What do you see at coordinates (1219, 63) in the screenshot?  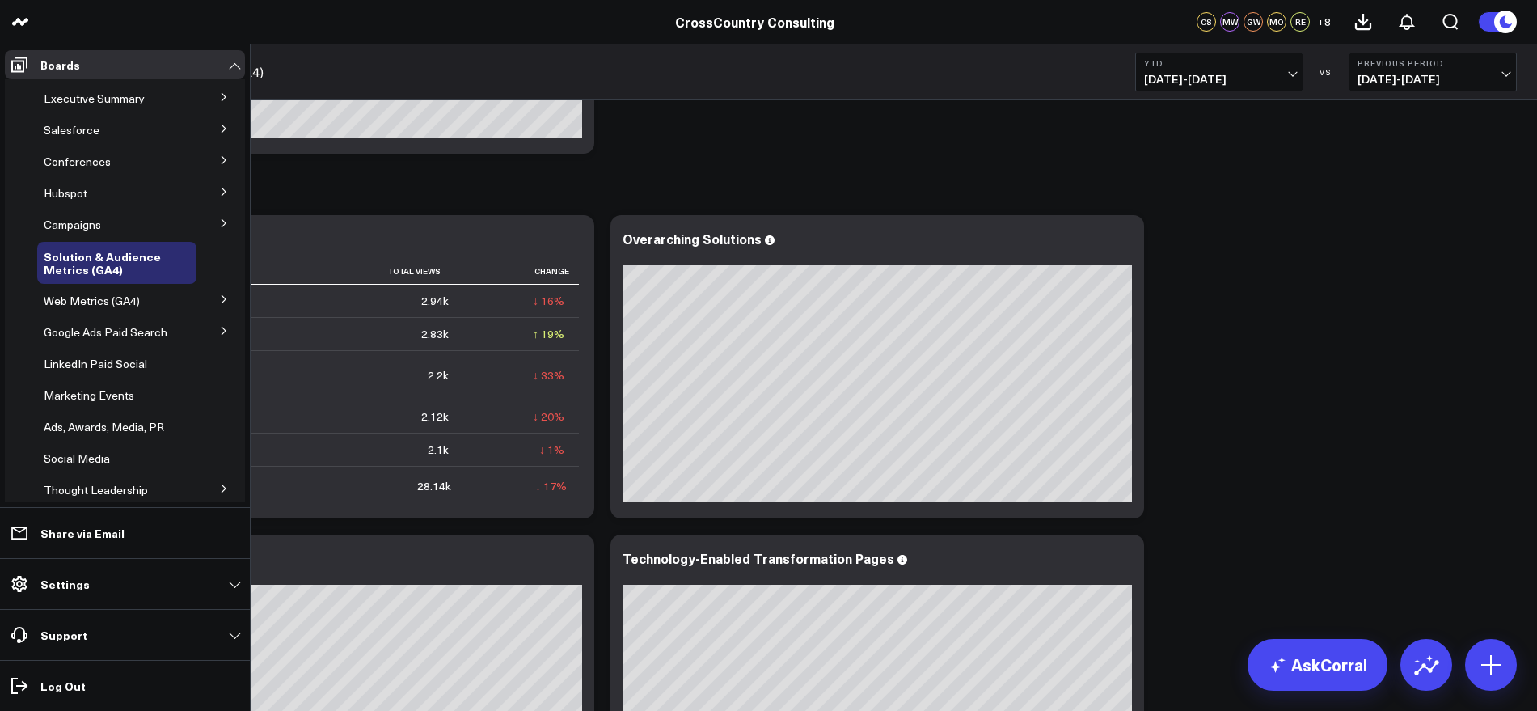 I see `b: YTD` at bounding box center [1219, 63].